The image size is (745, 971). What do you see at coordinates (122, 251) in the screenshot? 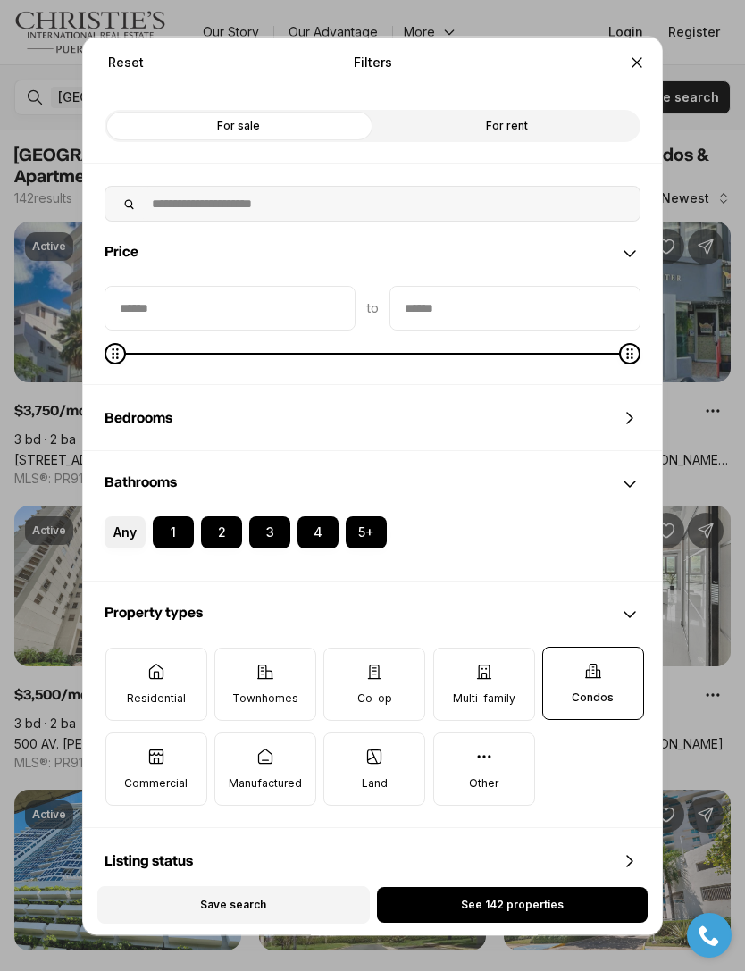
I see `span: Price` at bounding box center [122, 251].